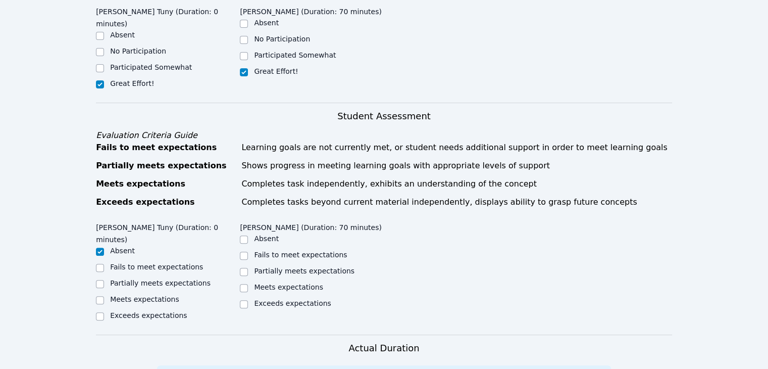 This screenshot has width=768, height=369. Describe the element at coordinates (384, 116) in the screenshot. I see `h3: Student Assessment` at that location.